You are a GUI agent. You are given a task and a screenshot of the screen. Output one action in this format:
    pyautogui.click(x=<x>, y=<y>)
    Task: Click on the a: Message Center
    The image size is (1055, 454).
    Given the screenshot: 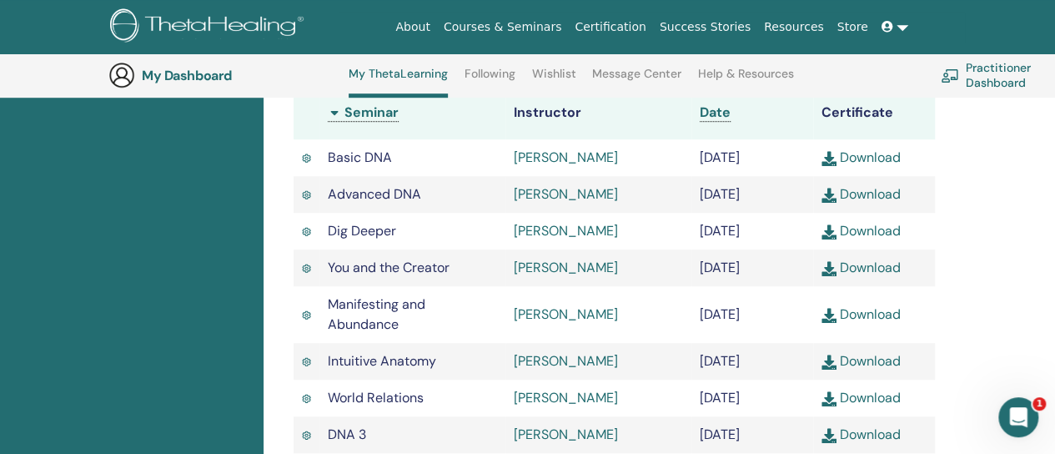 What is the action you would take?
    pyautogui.click(x=636, y=80)
    